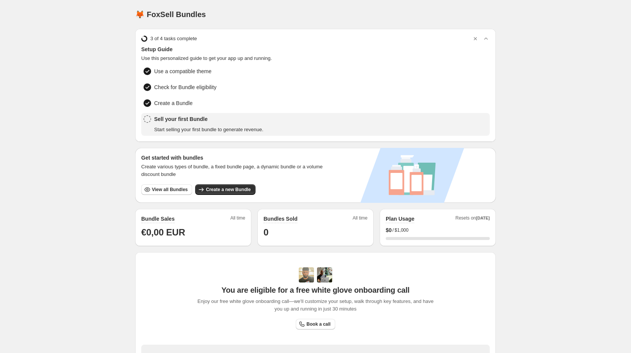 Image resolution: width=631 pixels, height=353 pixels. I want to click on span: $1,000, so click(401, 230).